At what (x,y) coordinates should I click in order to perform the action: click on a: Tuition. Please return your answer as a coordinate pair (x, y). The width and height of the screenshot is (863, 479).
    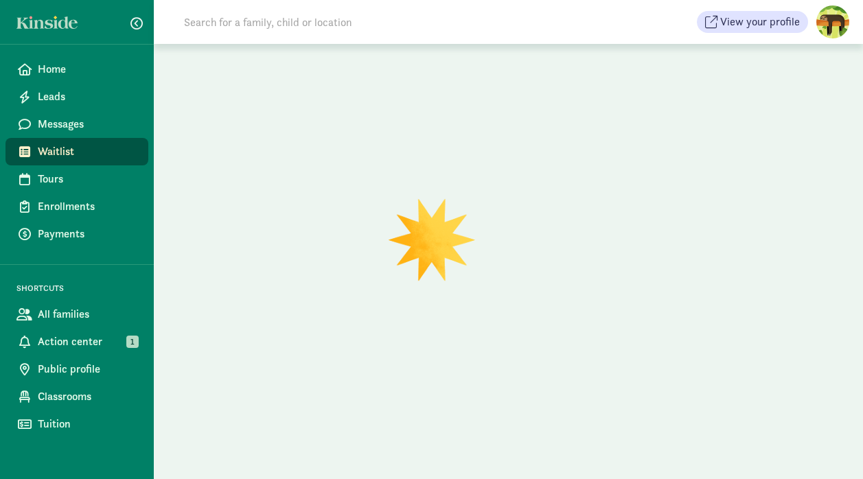
    Looking at the image, I should click on (77, 424).